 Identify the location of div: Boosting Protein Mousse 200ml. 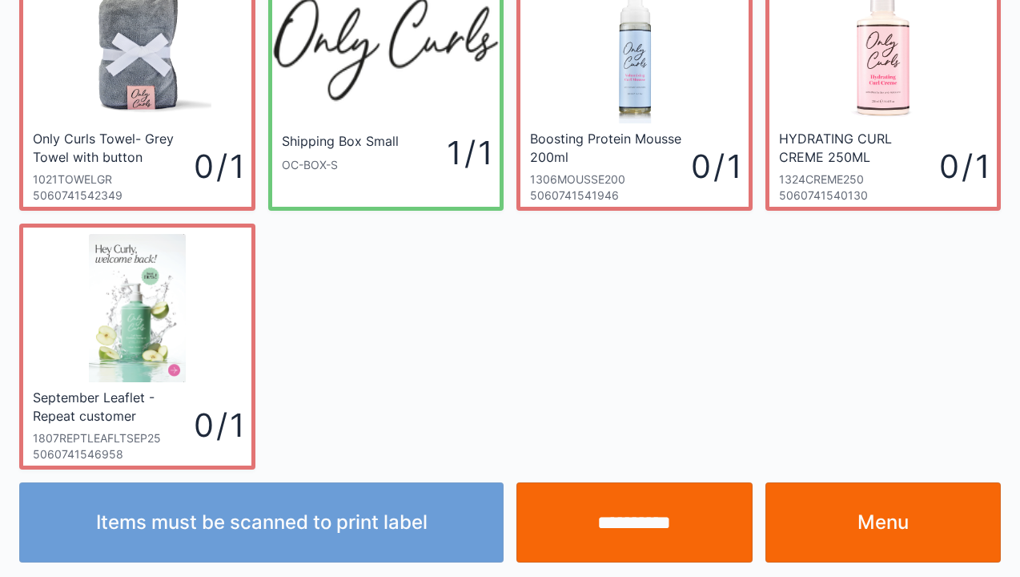
(609, 147).